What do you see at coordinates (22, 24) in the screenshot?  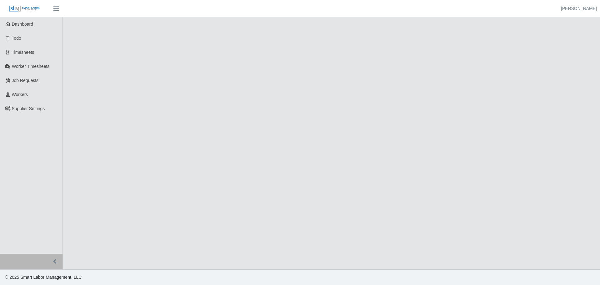 I see `span: Dashboard` at bounding box center [22, 24].